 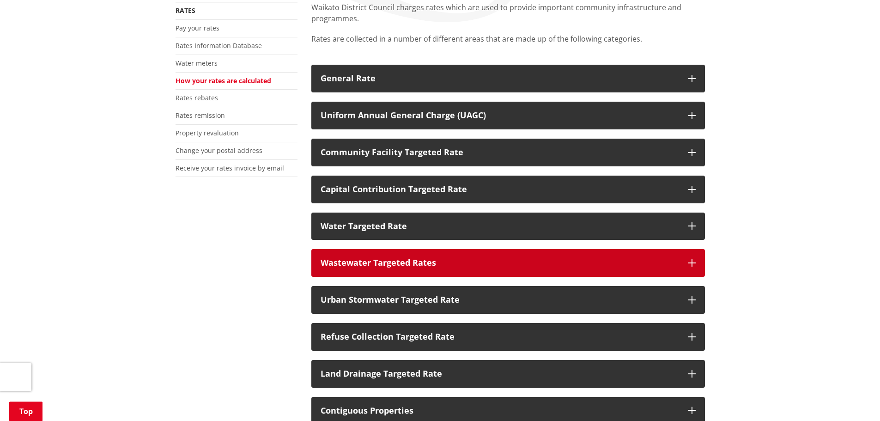 I want to click on div: Uniform Annual General Charge (UAGC), so click(x=500, y=116).